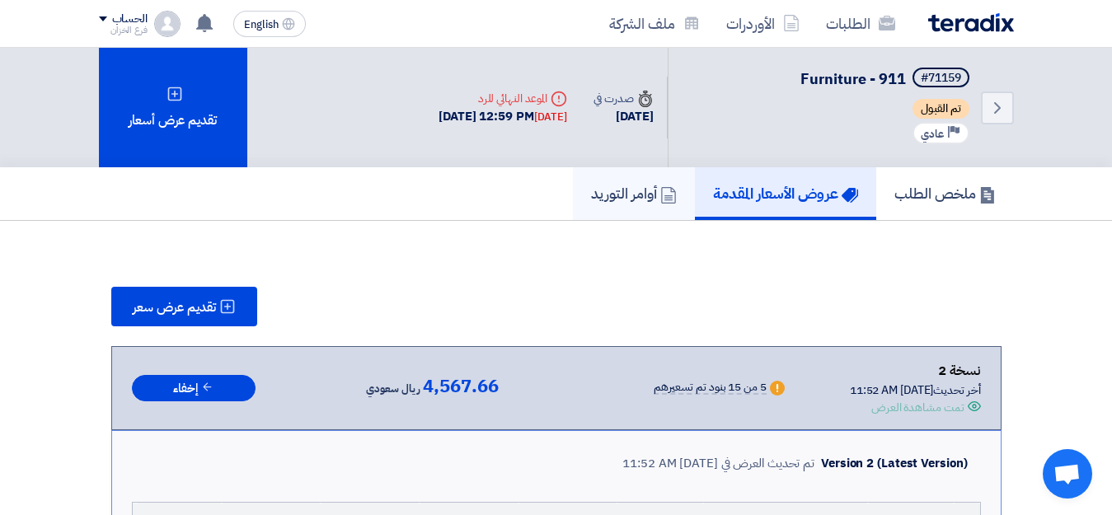  I want to click on a: ملخص الطلب, so click(944, 194).